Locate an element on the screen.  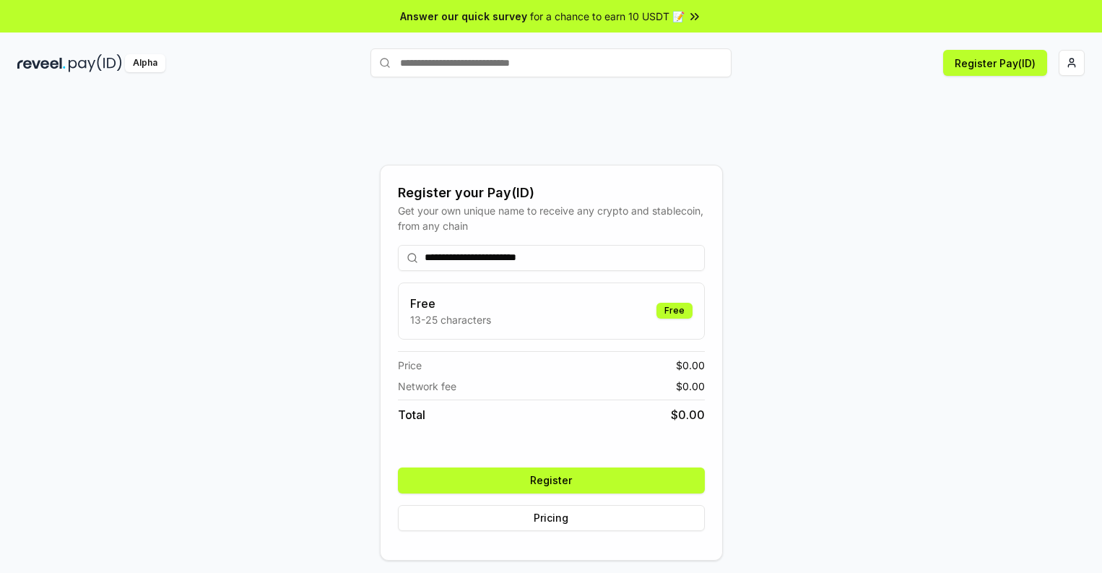
h3: Free is located at coordinates (451, 303).